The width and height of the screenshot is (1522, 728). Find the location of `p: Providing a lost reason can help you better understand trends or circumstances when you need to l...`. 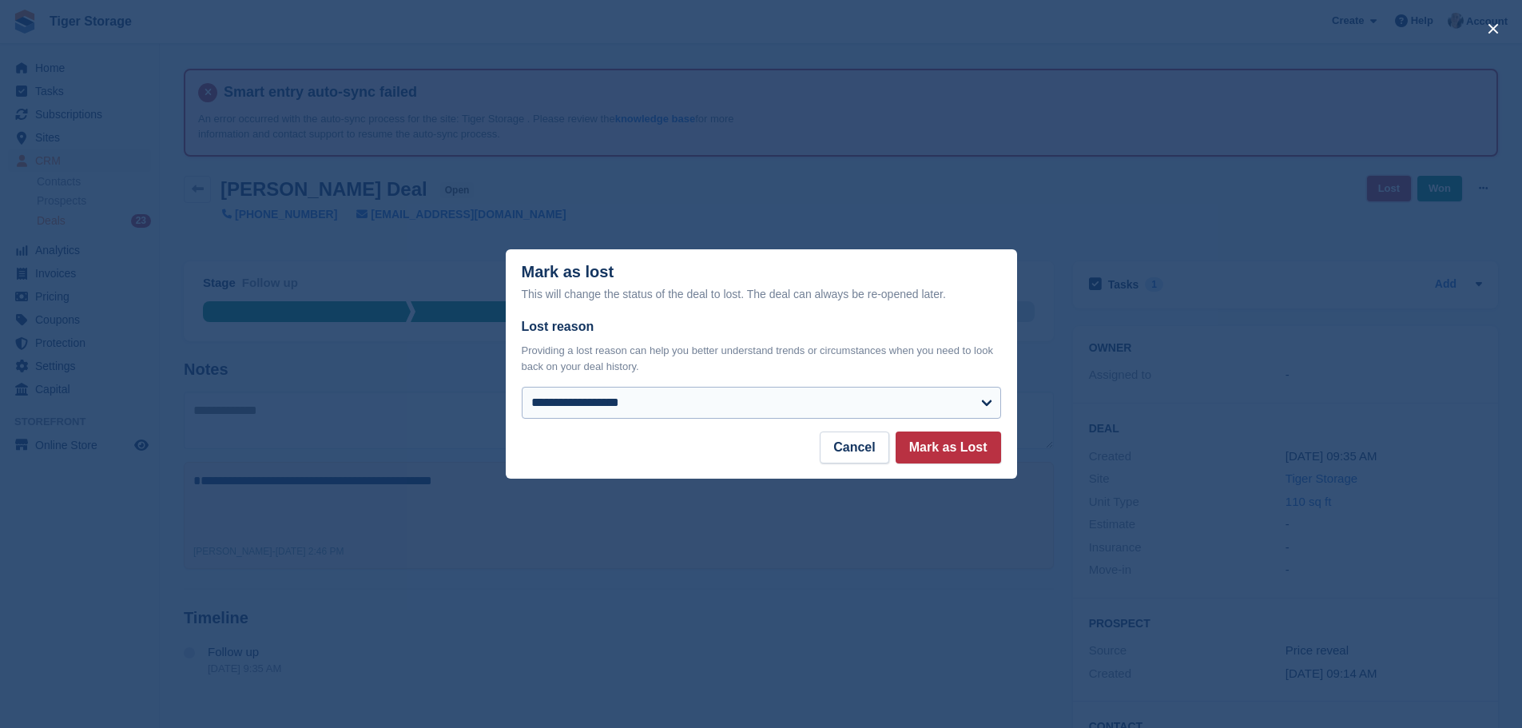

p: Providing a lost reason can help you better understand trends or circumstances when you need to l... is located at coordinates (761, 358).